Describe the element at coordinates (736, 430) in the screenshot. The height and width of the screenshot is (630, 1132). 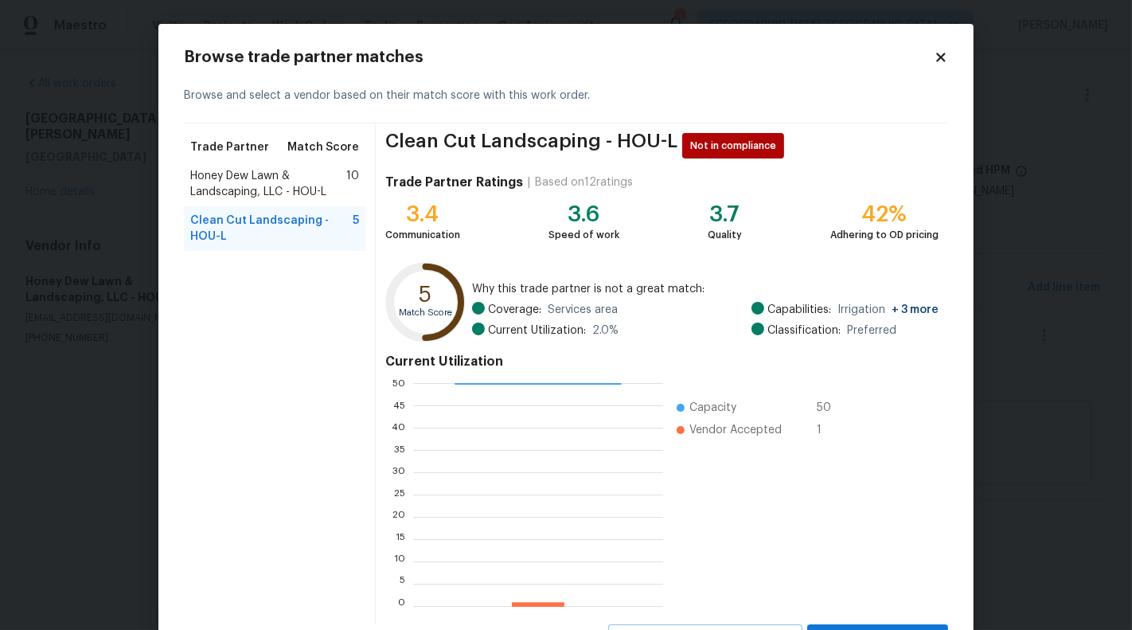
I see `span: Vendor Accepted` at that location.